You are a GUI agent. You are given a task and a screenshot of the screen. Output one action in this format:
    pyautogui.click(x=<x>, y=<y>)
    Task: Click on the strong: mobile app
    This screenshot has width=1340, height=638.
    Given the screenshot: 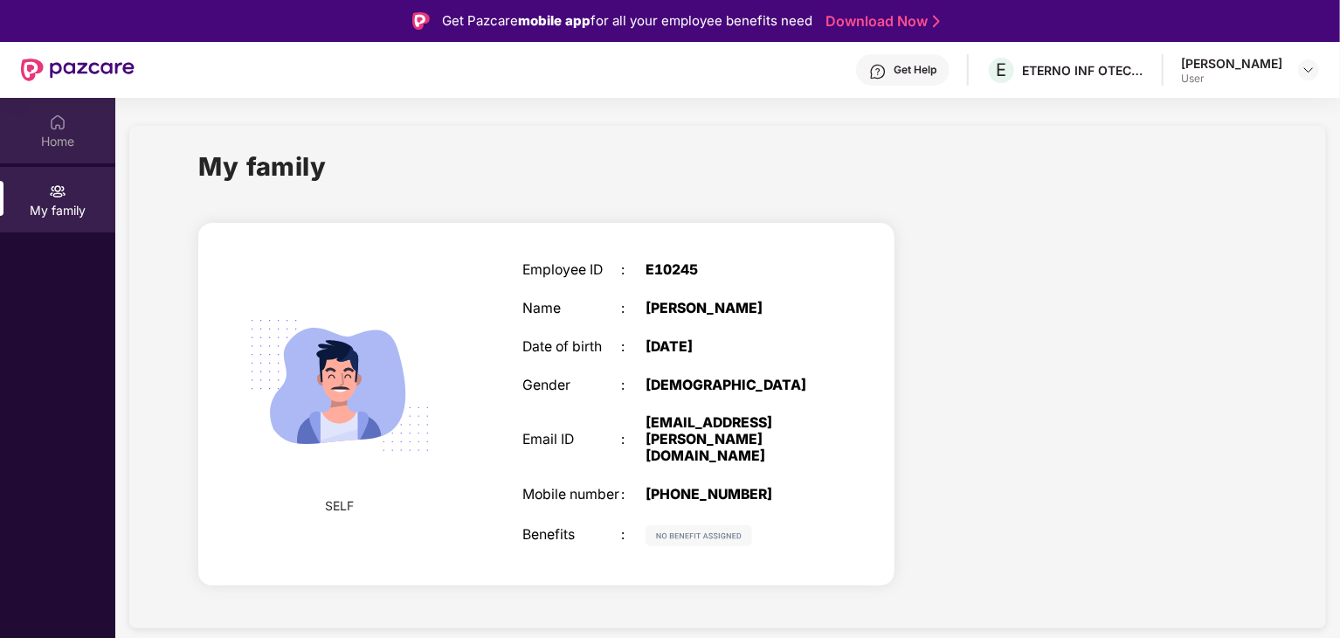 What is the action you would take?
    pyautogui.click(x=554, y=20)
    